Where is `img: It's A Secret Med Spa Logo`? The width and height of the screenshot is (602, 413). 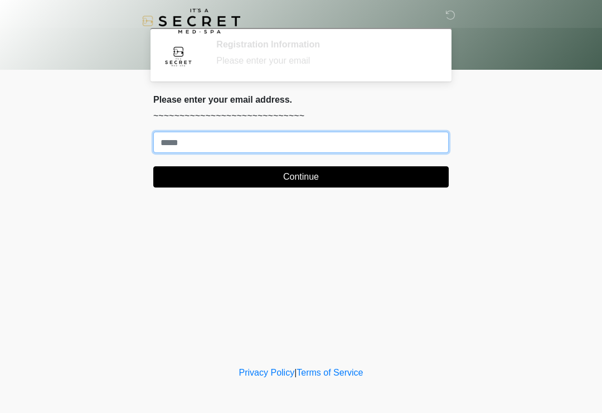 img: It's A Secret Med Spa Logo is located at coordinates (191, 21).